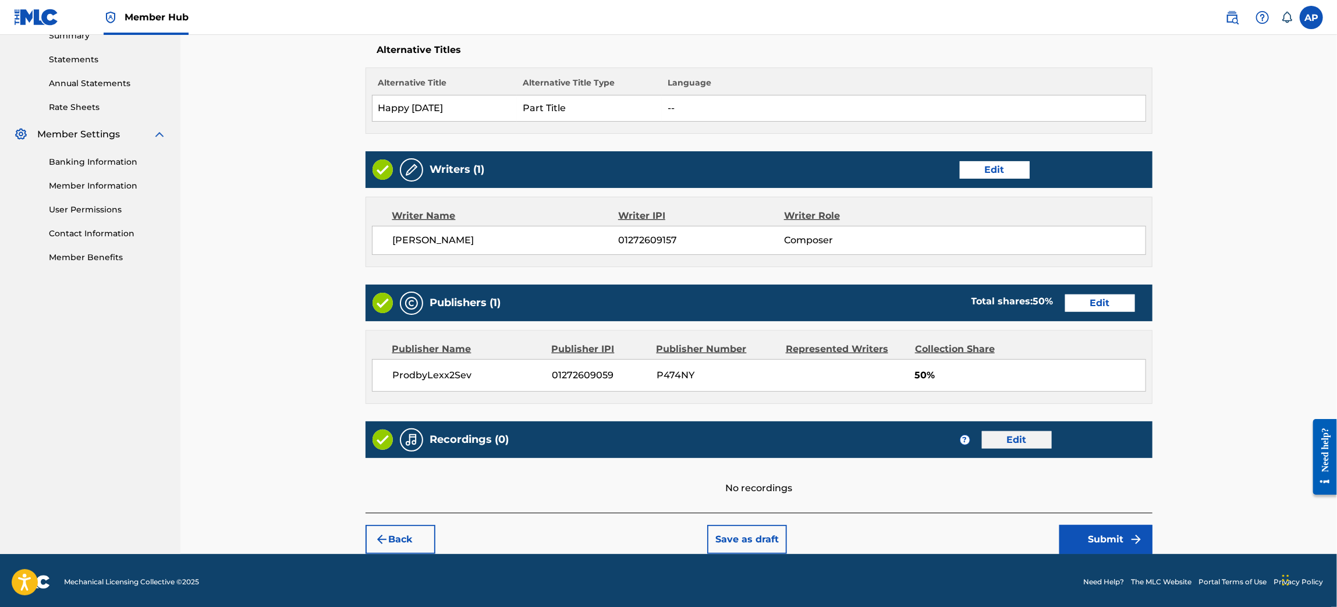  I want to click on span: Mechanical Licensing Collective © 2025, so click(132, 582).